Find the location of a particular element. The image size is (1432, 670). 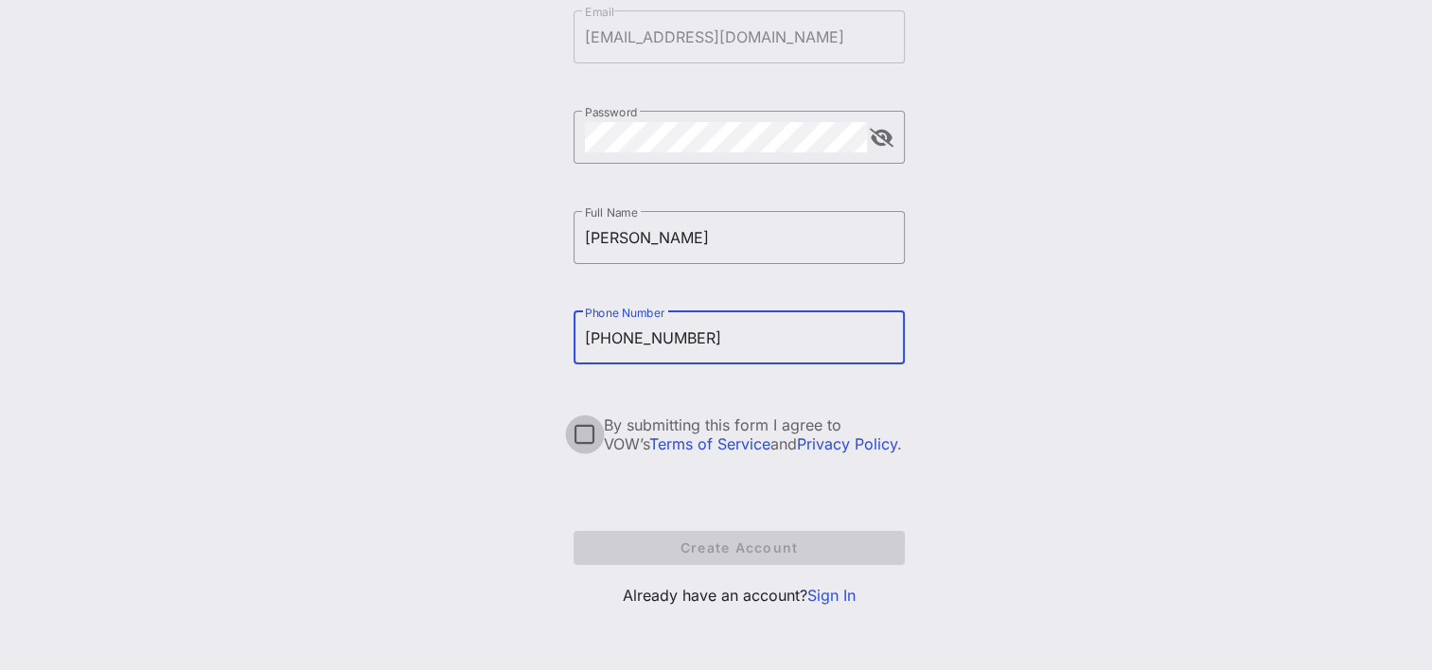

input: Phone Number is located at coordinates (739, 338).